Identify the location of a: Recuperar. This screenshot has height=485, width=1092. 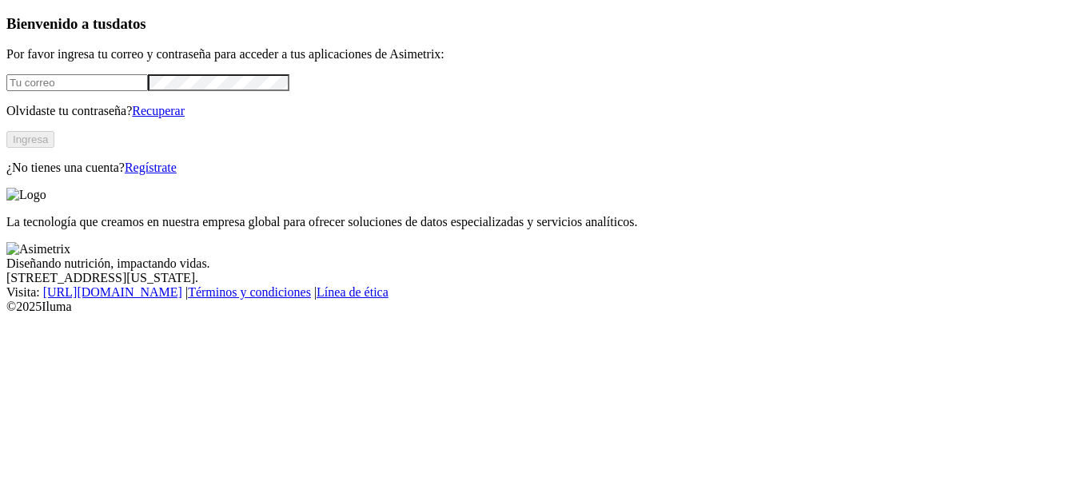
(158, 110).